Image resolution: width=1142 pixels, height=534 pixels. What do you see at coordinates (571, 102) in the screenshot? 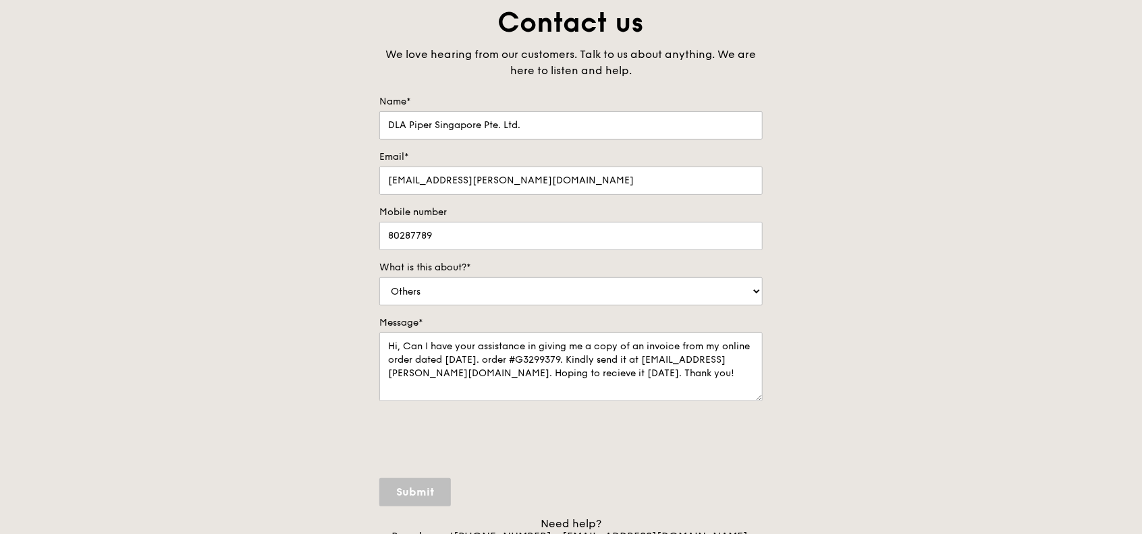
I see `label: Name*` at bounding box center [571, 102].